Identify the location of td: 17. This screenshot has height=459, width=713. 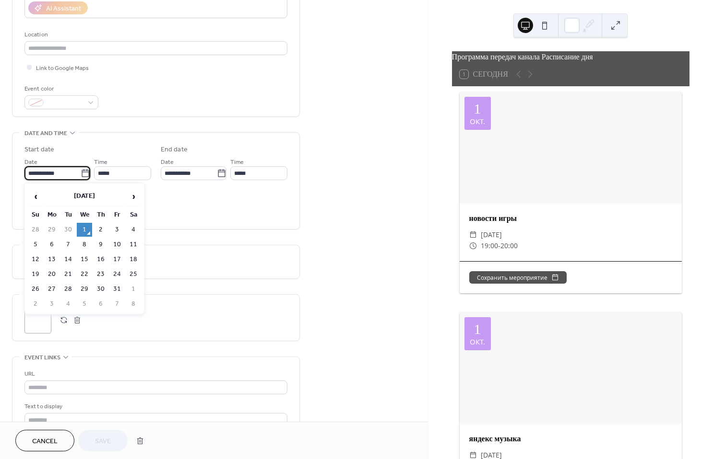
(117, 259).